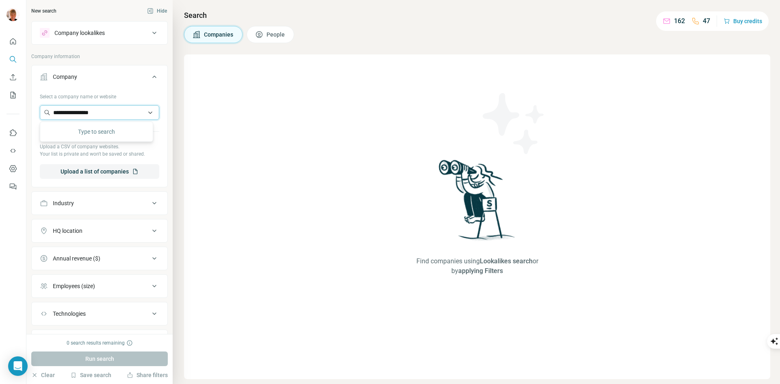 The image size is (780, 384). Describe the element at coordinates (100, 171) in the screenshot. I see `button: Upload a list of companies` at that location.